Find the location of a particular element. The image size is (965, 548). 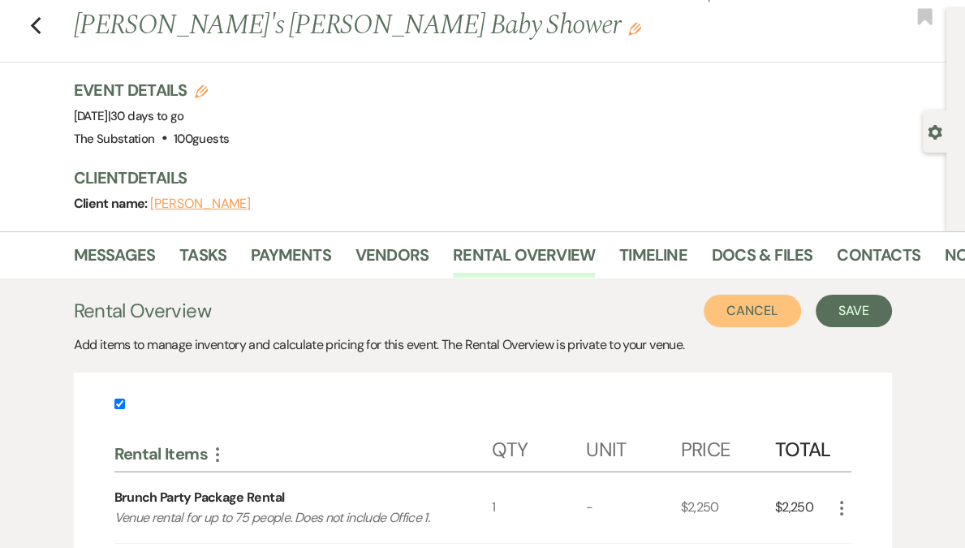

h3: Rental Overview is located at coordinates (142, 311).